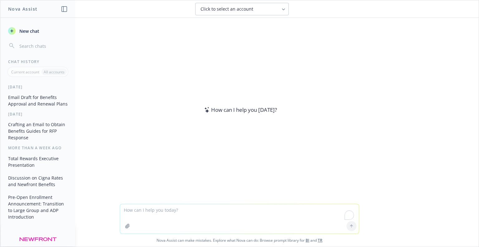 The width and height of the screenshot is (479, 247). What do you see at coordinates (54, 72) in the screenshot?
I see `p: All accounts` at bounding box center [54, 72].